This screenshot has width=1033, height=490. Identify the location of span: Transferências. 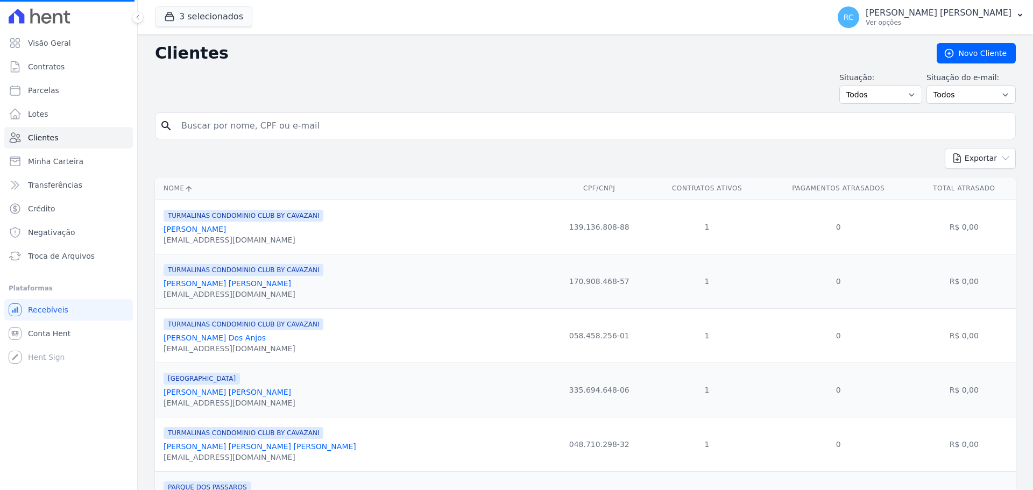
(55, 185).